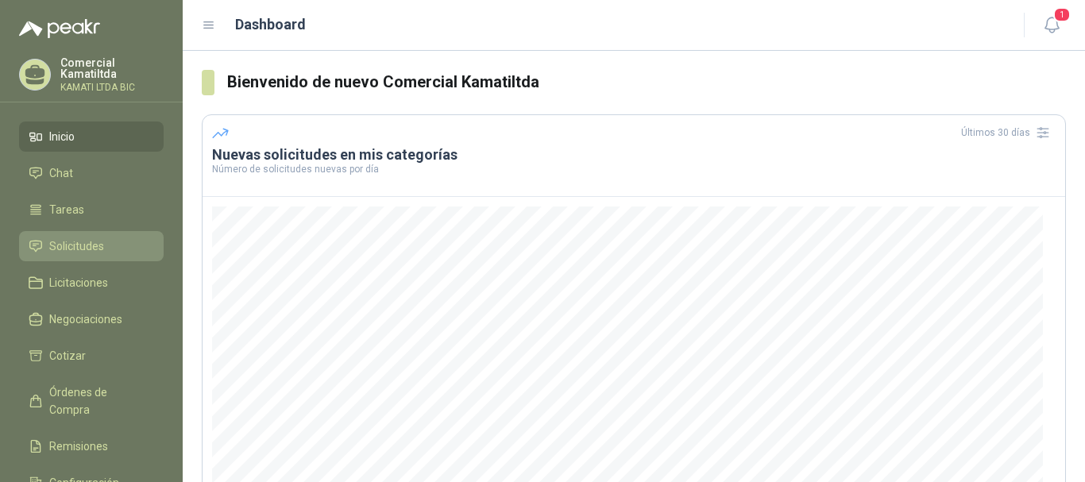 The image size is (1085, 482). I want to click on span: Licitaciones, so click(79, 283).